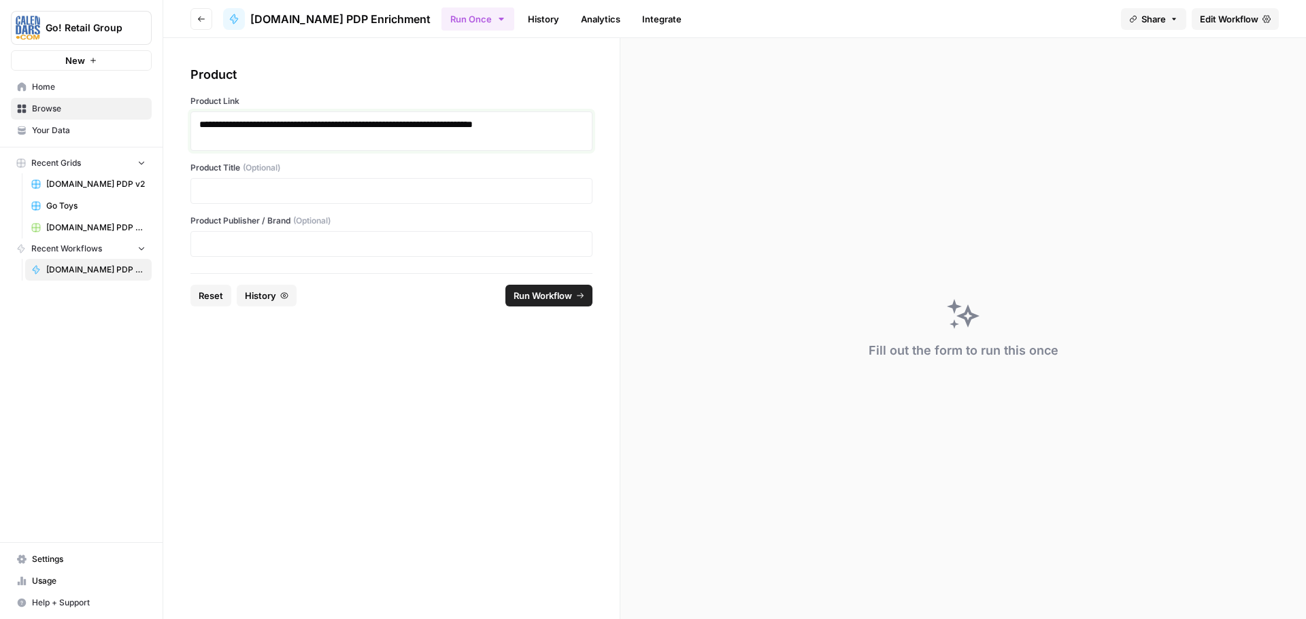  I want to click on span: Run Workflow, so click(543, 296).